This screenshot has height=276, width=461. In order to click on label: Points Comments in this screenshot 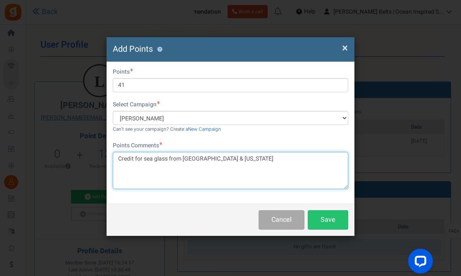, I will do `click(138, 145)`.